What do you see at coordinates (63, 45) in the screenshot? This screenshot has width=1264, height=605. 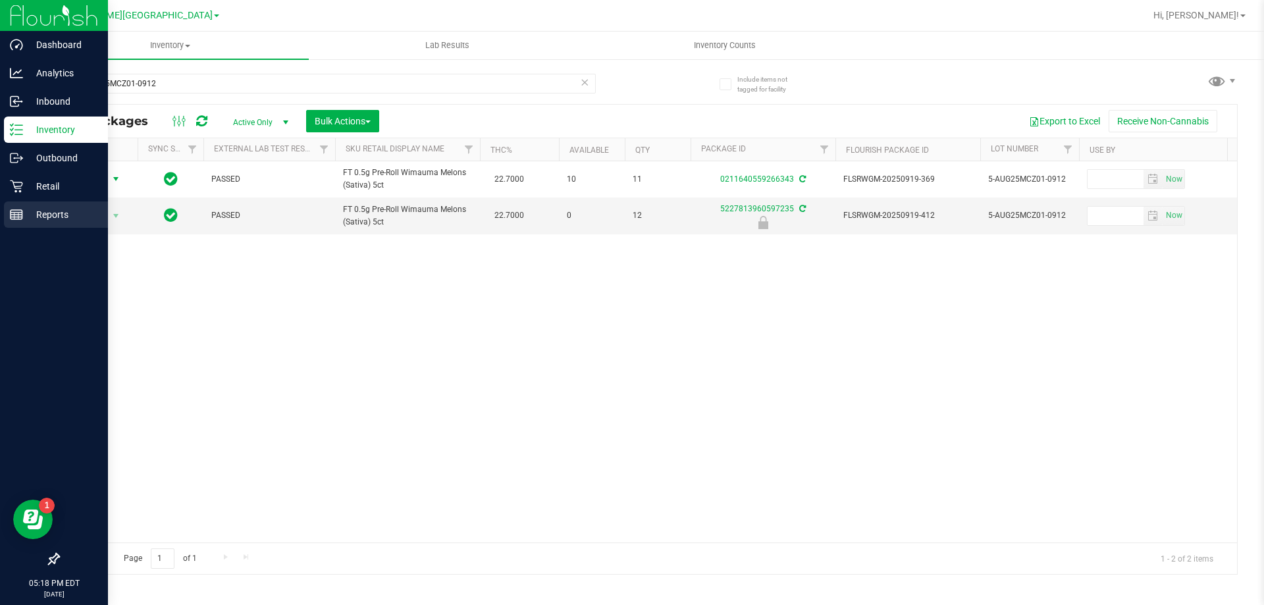 I see `p: Dashboard` at bounding box center [63, 45].